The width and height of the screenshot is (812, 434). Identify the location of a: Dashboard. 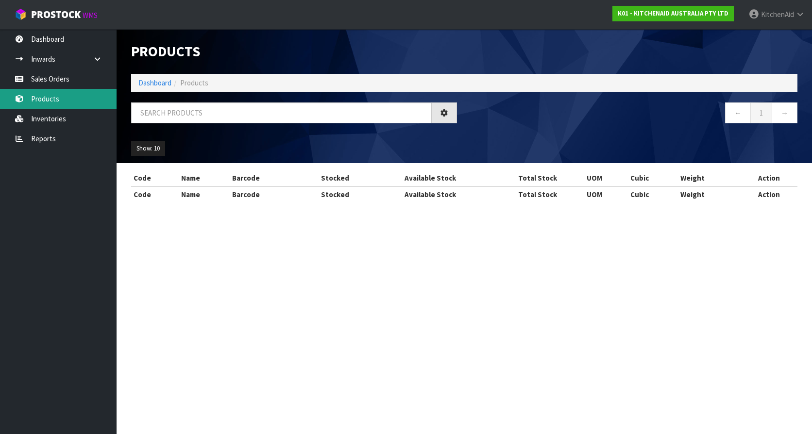
(155, 83).